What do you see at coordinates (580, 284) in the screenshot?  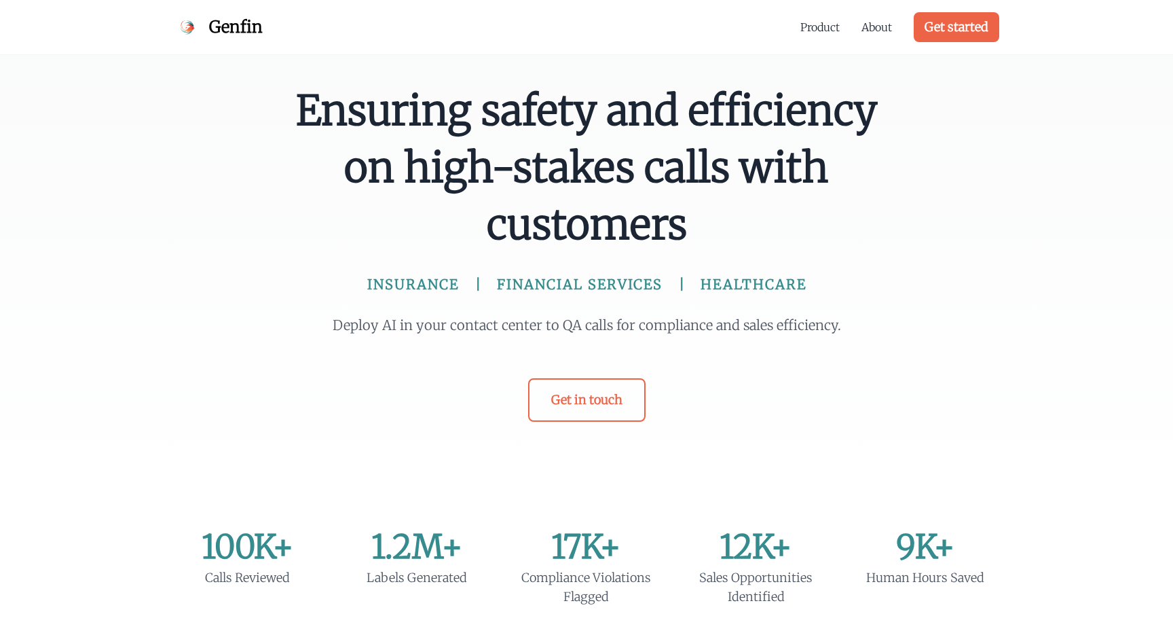 I see `span: FINANCIAL SERVICES` at bounding box center [580, 284].